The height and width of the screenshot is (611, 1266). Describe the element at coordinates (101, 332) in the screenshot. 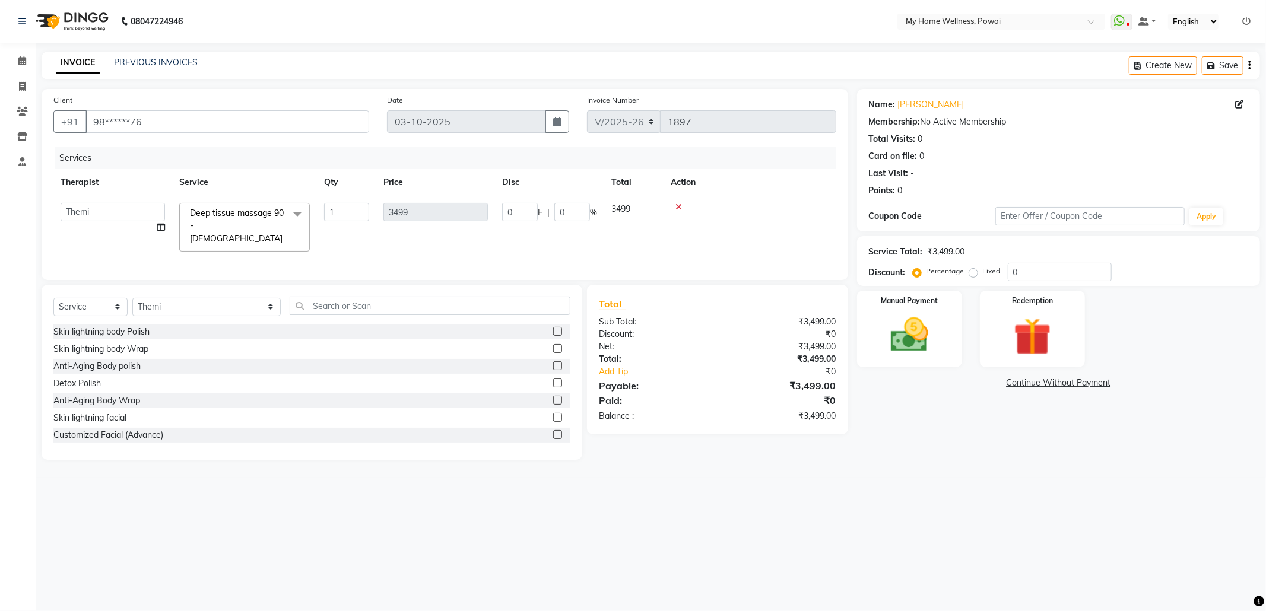

I see `div: Skin lightning body Polish` at that location.